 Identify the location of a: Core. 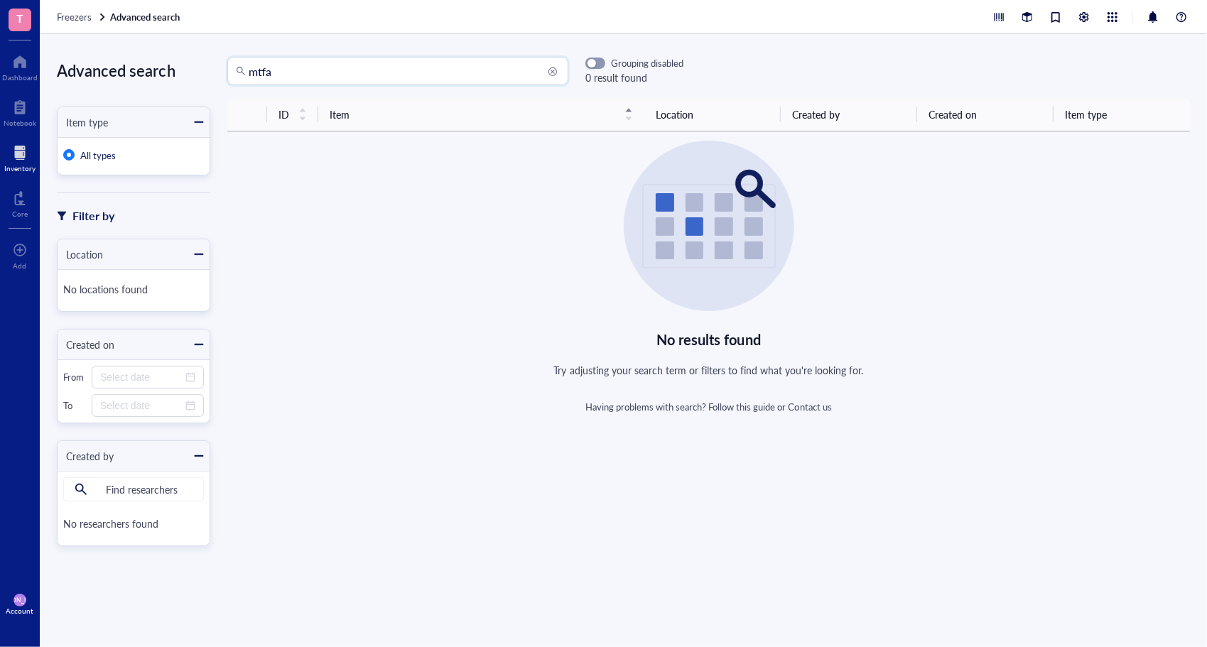
(20, 203).